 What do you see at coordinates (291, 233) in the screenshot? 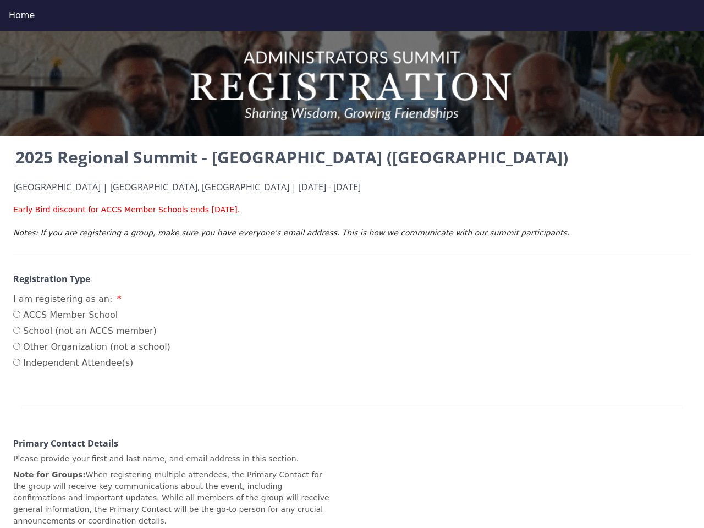
I see `em: Notes: If you are registering a group, make sure you have everyone's email address. This is how w...` at bounding box center [291, 233].